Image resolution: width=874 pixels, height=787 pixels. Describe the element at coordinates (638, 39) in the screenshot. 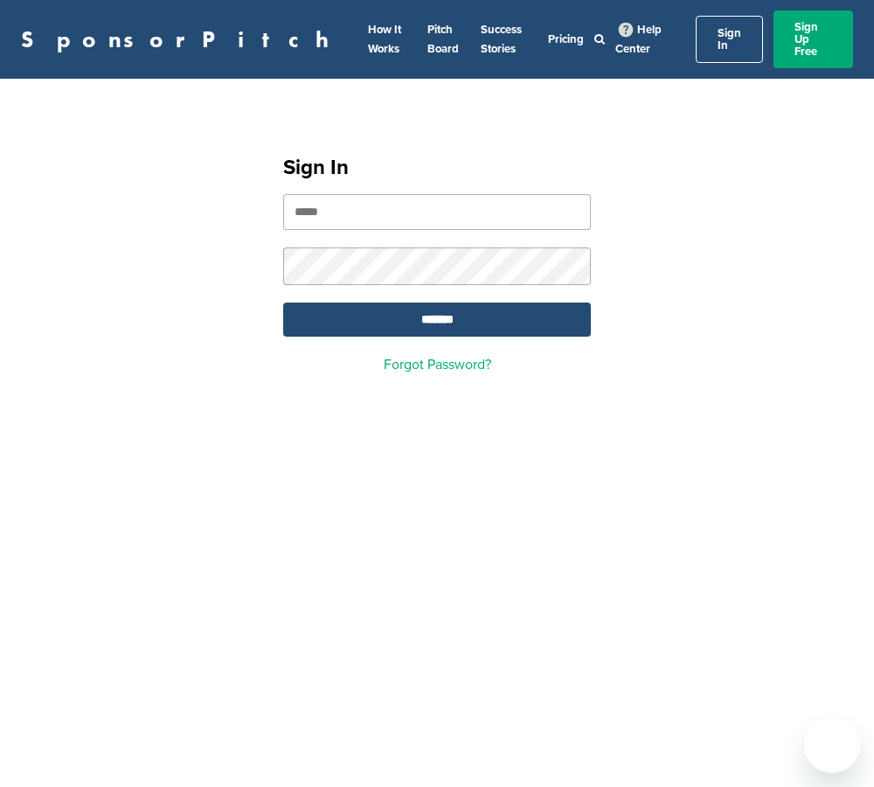

I see `a: Help Center` at that location.